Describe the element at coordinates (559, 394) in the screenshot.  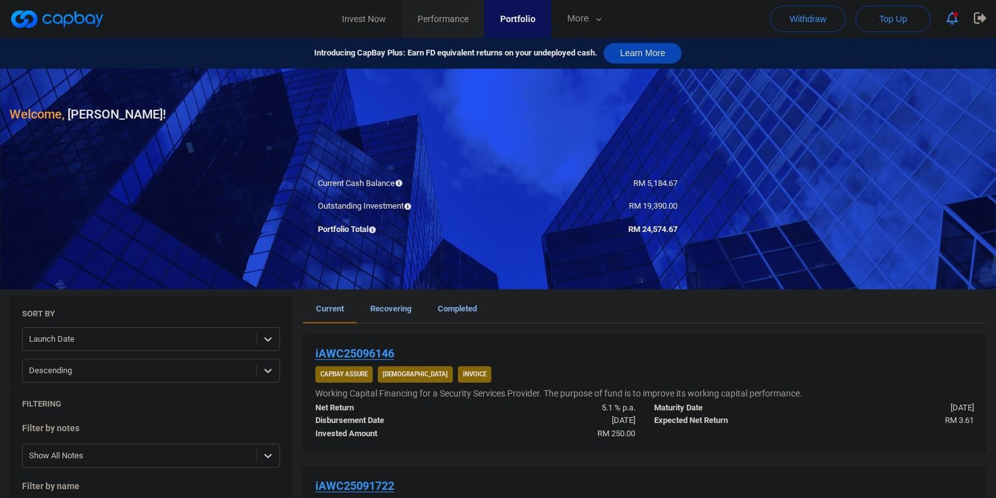
I see `h5: Working Capital Financing for a Security Services Provider. The purpose of fund is to improve its...` at that location.